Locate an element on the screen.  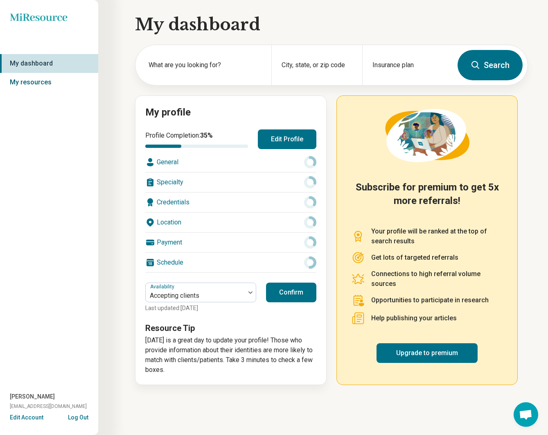
h2: My profile is located at coordinates (231, 113).